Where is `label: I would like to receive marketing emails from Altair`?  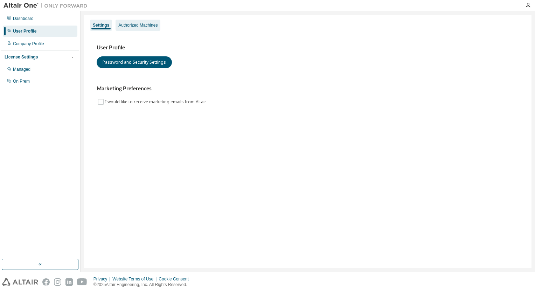
label: I would like to receive marketing emails from Altair is located at coordinates (156, 102).